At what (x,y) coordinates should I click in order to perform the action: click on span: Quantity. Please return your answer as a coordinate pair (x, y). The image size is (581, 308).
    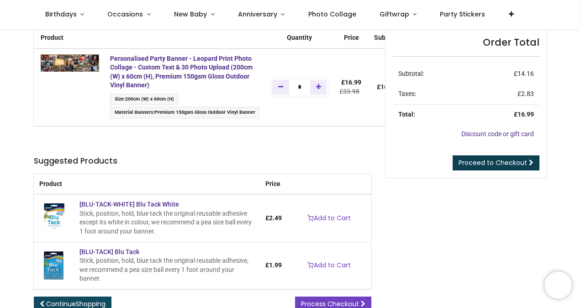
    Looking at the image, I should click on (299, 37).